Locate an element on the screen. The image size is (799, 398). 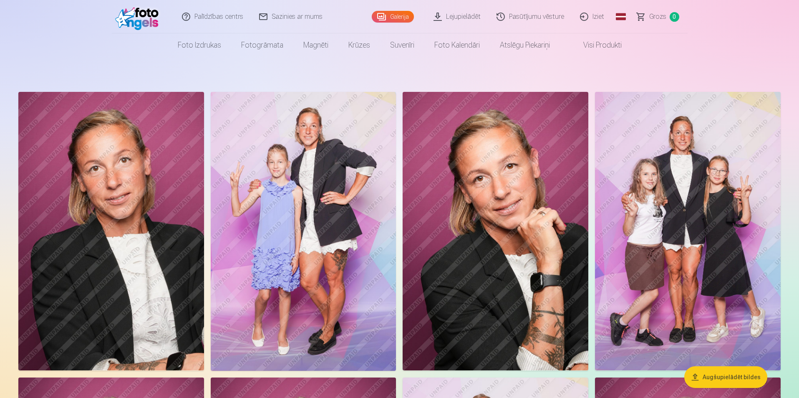
button: Augšupielādēt bildes is located at coordinates (726, 377).